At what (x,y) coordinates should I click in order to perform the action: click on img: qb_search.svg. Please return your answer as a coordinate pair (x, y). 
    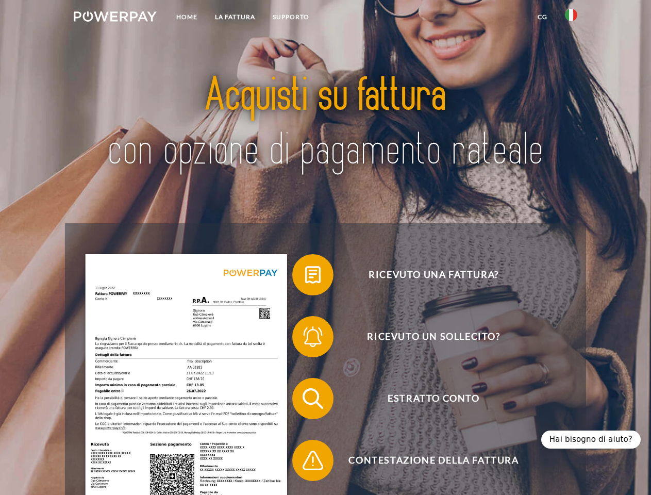
    Looking at the image, I should click on (313, 398).